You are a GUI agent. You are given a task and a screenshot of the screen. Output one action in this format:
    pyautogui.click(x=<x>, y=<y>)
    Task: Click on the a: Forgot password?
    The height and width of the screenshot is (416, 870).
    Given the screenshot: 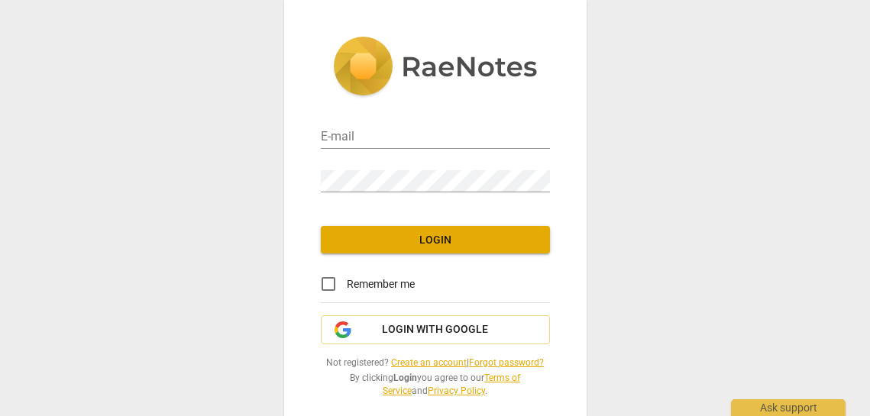 What is the action you would take?
    pyautogui.click(x=507, y=363)
    